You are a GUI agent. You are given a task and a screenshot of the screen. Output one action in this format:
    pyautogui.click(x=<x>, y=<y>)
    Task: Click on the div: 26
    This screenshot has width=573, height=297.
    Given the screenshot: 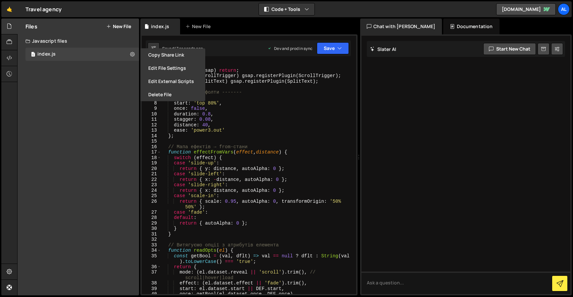 What is the action you would take?
    pyautogui.click(x=151, y=204)
    